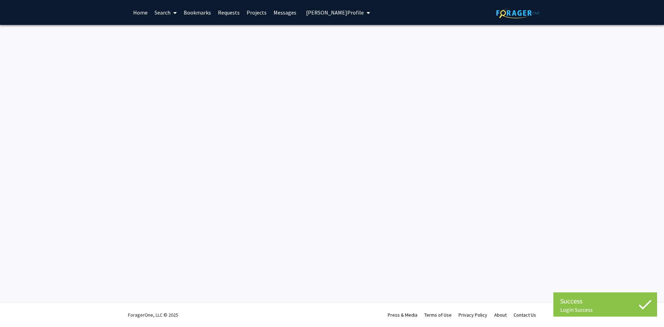 The height and width of the screenshot is (327, 664). I want to click on a: About, so click(501, 315).